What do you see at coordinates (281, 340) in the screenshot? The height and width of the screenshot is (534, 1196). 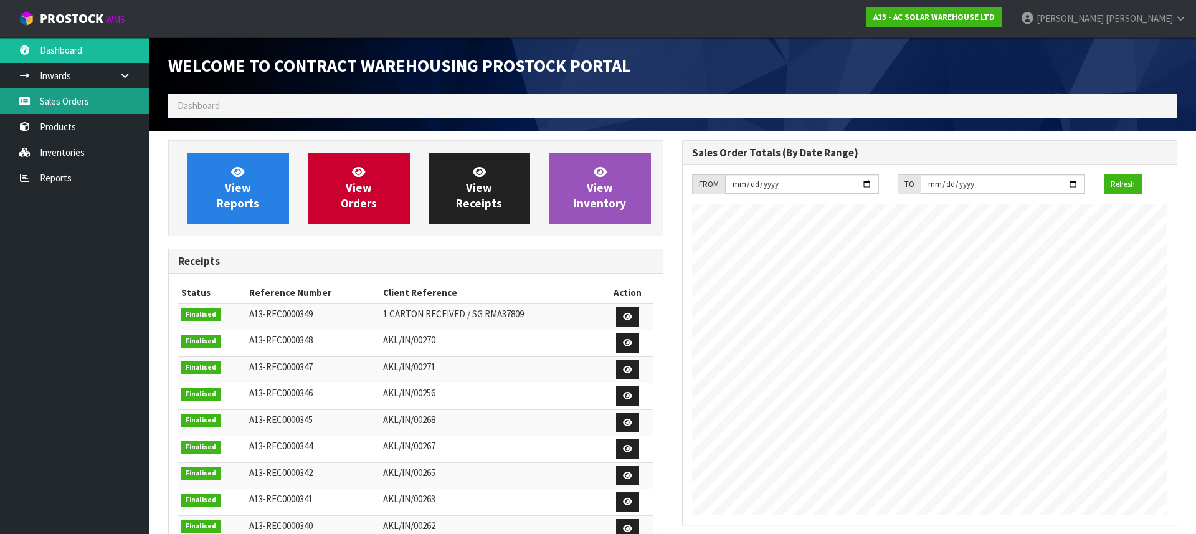 I see `span: A13-REC0000348` at bounding box center [281, 340].